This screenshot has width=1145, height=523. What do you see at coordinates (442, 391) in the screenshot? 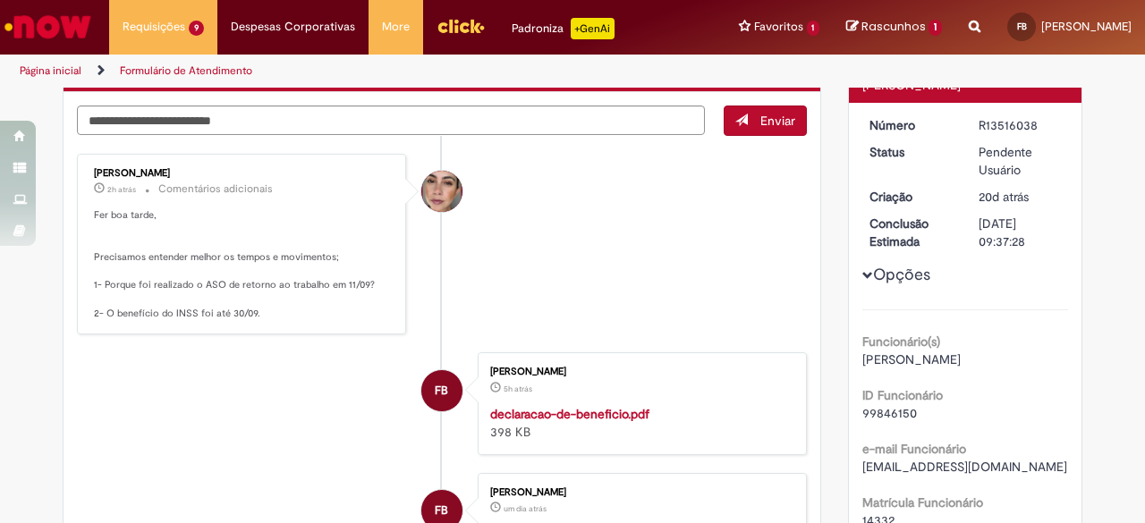
I see `div: Fernanda Caroline Brito` at bounding box center [442, 391].